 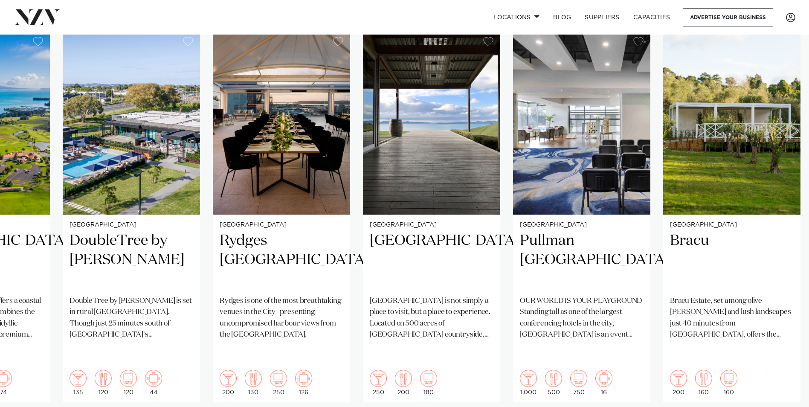 I want to click on div: 44, so click(x=153, y=382).